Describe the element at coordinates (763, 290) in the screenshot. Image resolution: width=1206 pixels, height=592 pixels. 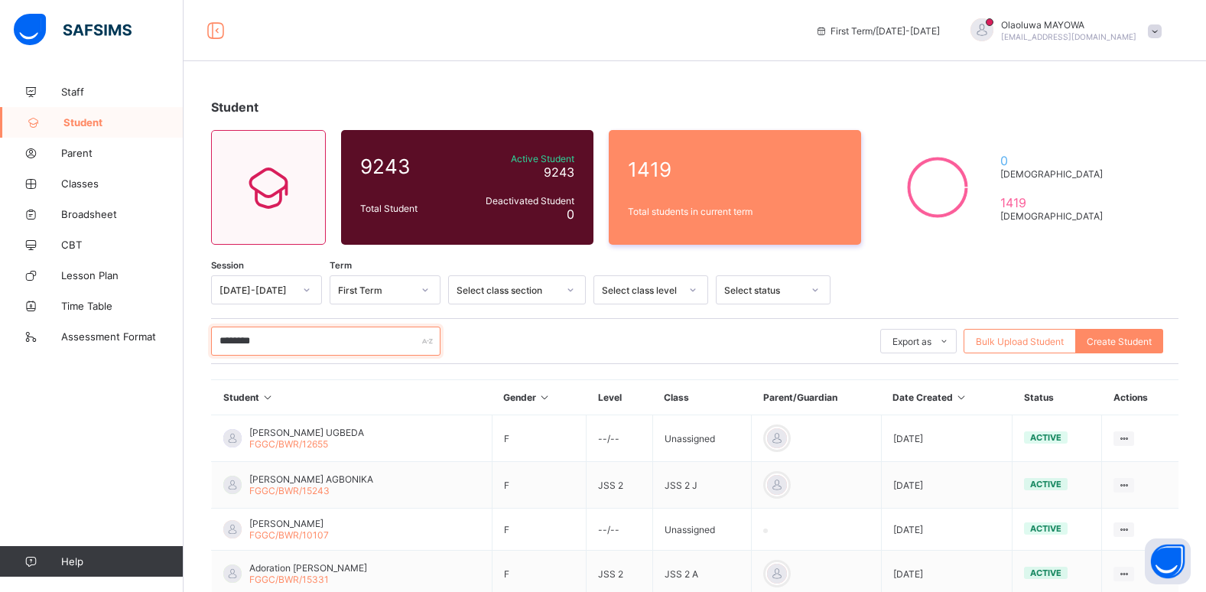
I see `div: Select status` at that location.